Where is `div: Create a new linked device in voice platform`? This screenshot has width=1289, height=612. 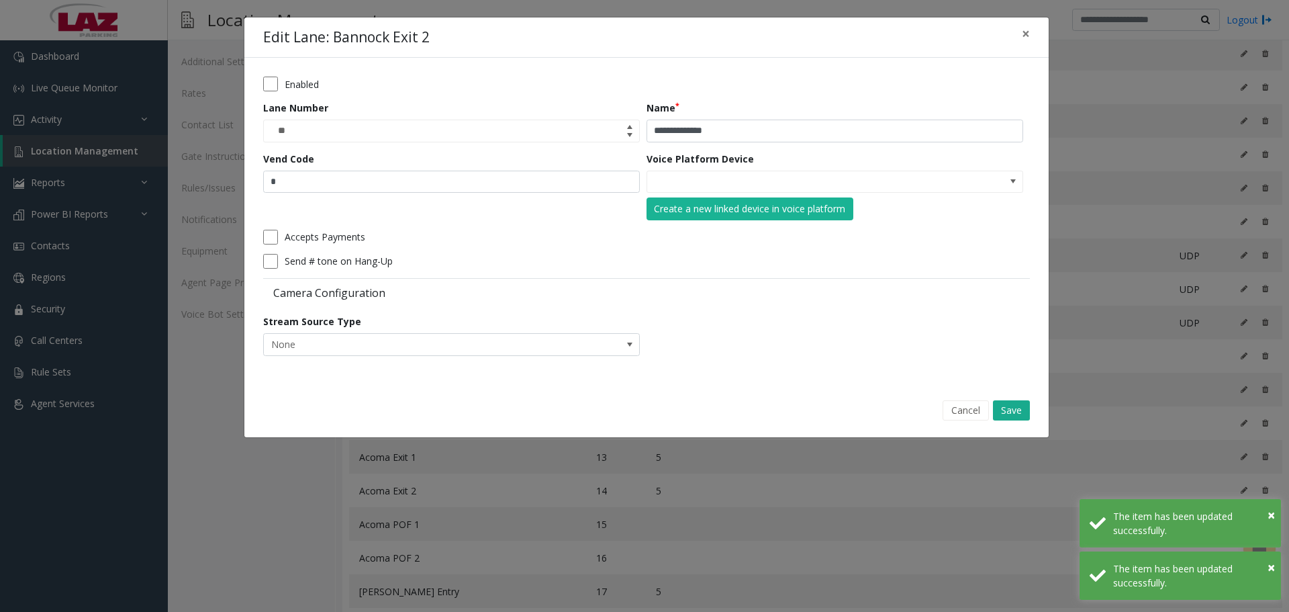 div: Create a new linked device in voice platform is located at coordinates (749, 208).